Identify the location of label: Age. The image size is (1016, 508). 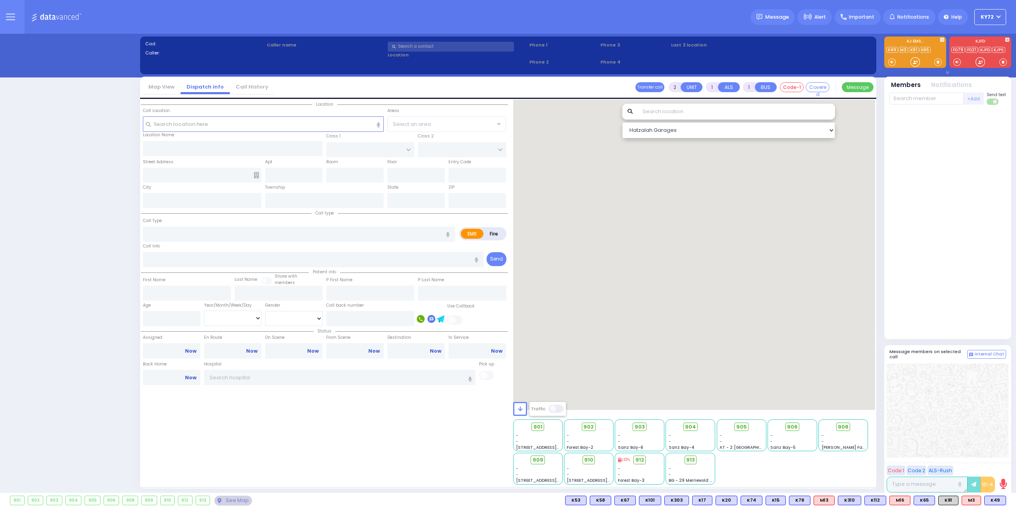
(147, 305).